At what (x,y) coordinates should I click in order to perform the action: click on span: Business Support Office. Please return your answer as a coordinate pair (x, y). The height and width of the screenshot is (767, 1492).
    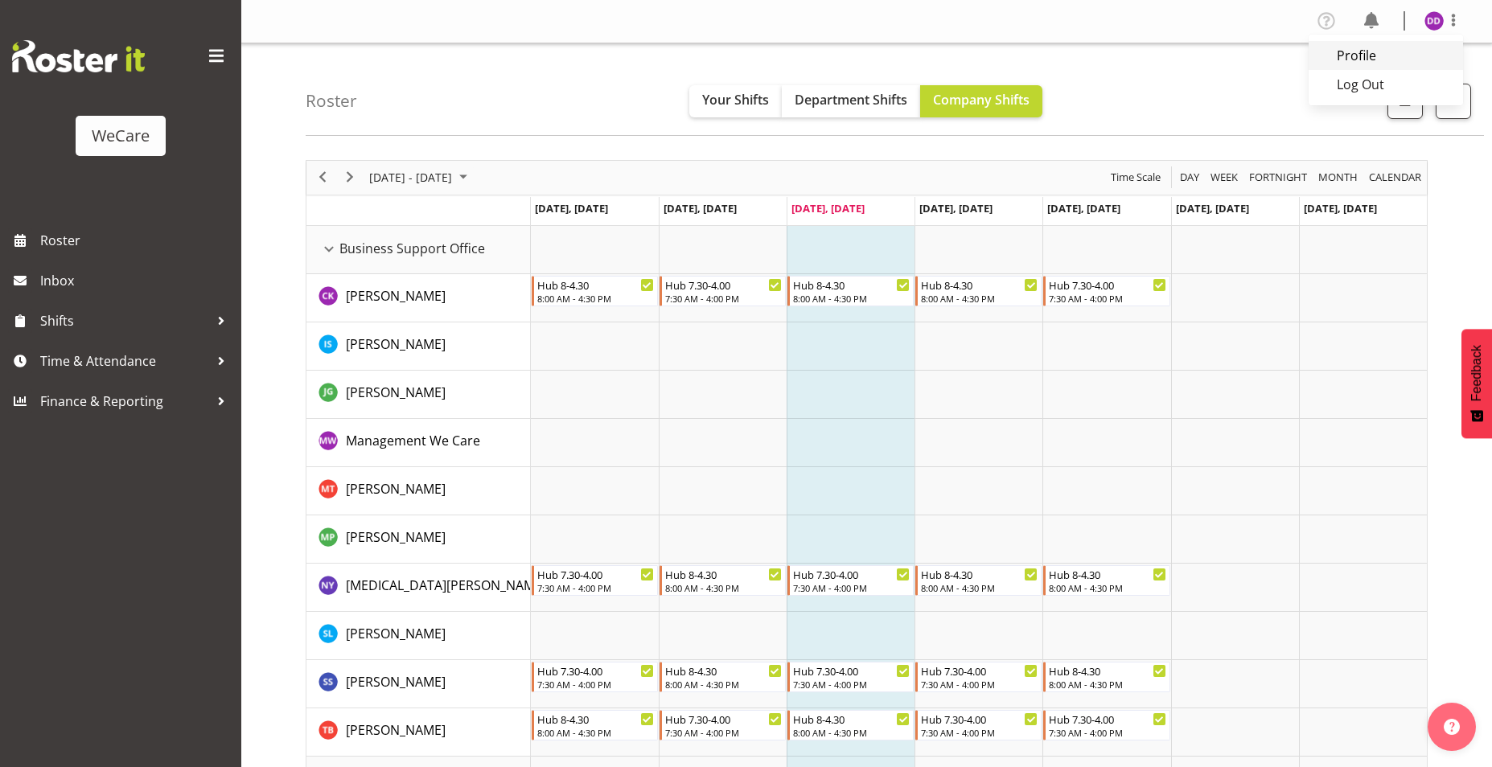
    Looking at the image, I should click on (412, 248).